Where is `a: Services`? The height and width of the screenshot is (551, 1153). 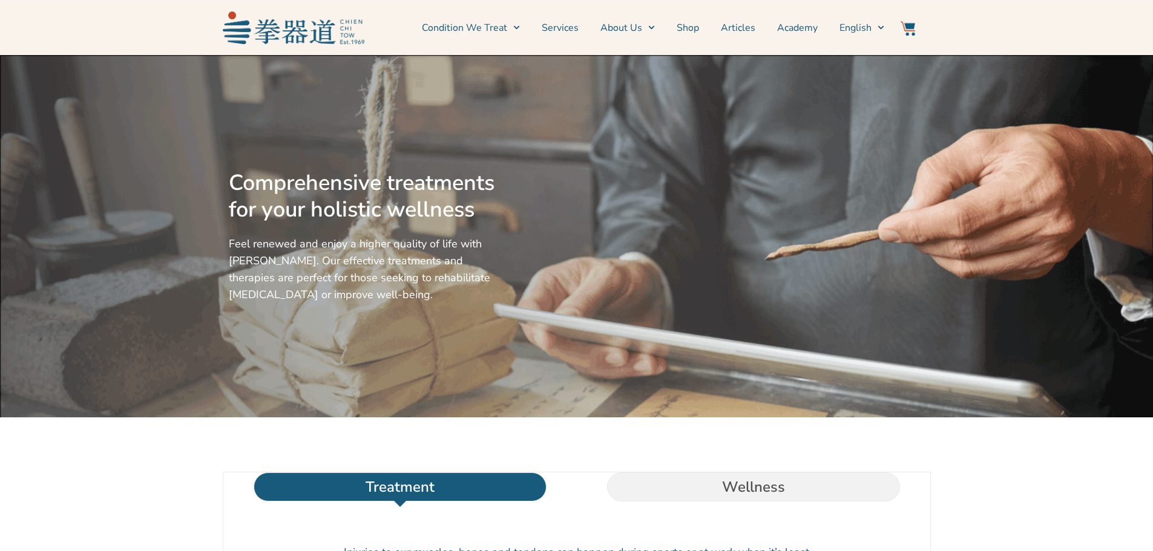
a: Services is located at coordinates (560, 28).